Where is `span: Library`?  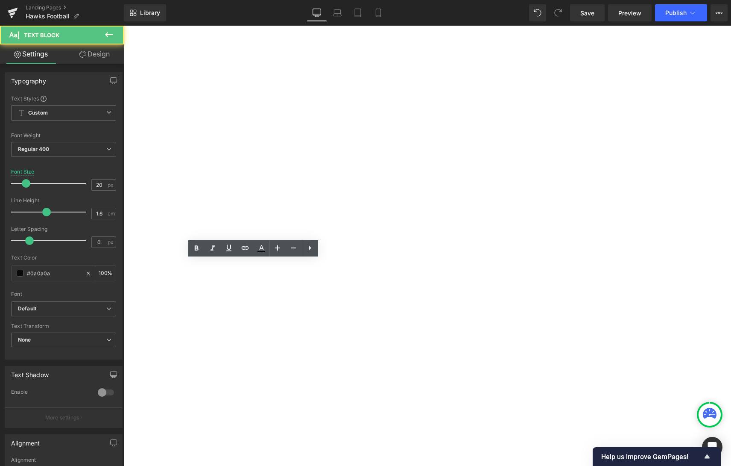
span: Library is located at coordinates (150, 13).